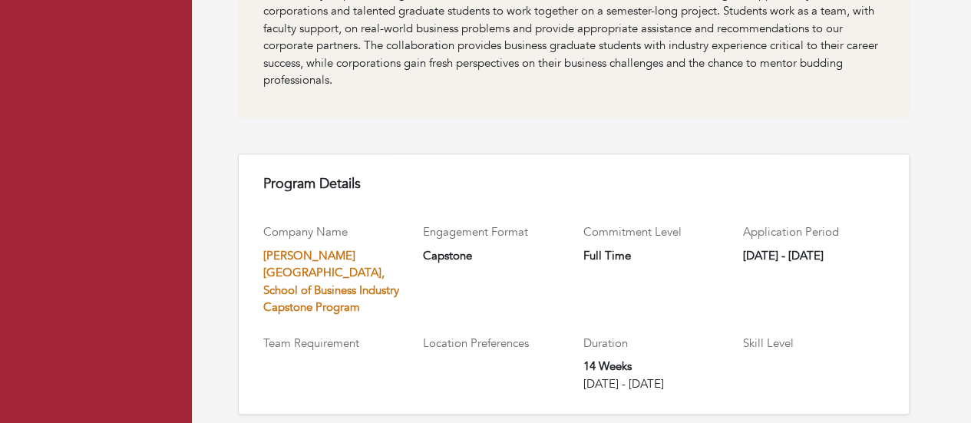 The height and width of the screenshot is (423, 971). Describe the element at coordinates (814, 343) in the screenshot. I see `div: Skill Level` at that location.